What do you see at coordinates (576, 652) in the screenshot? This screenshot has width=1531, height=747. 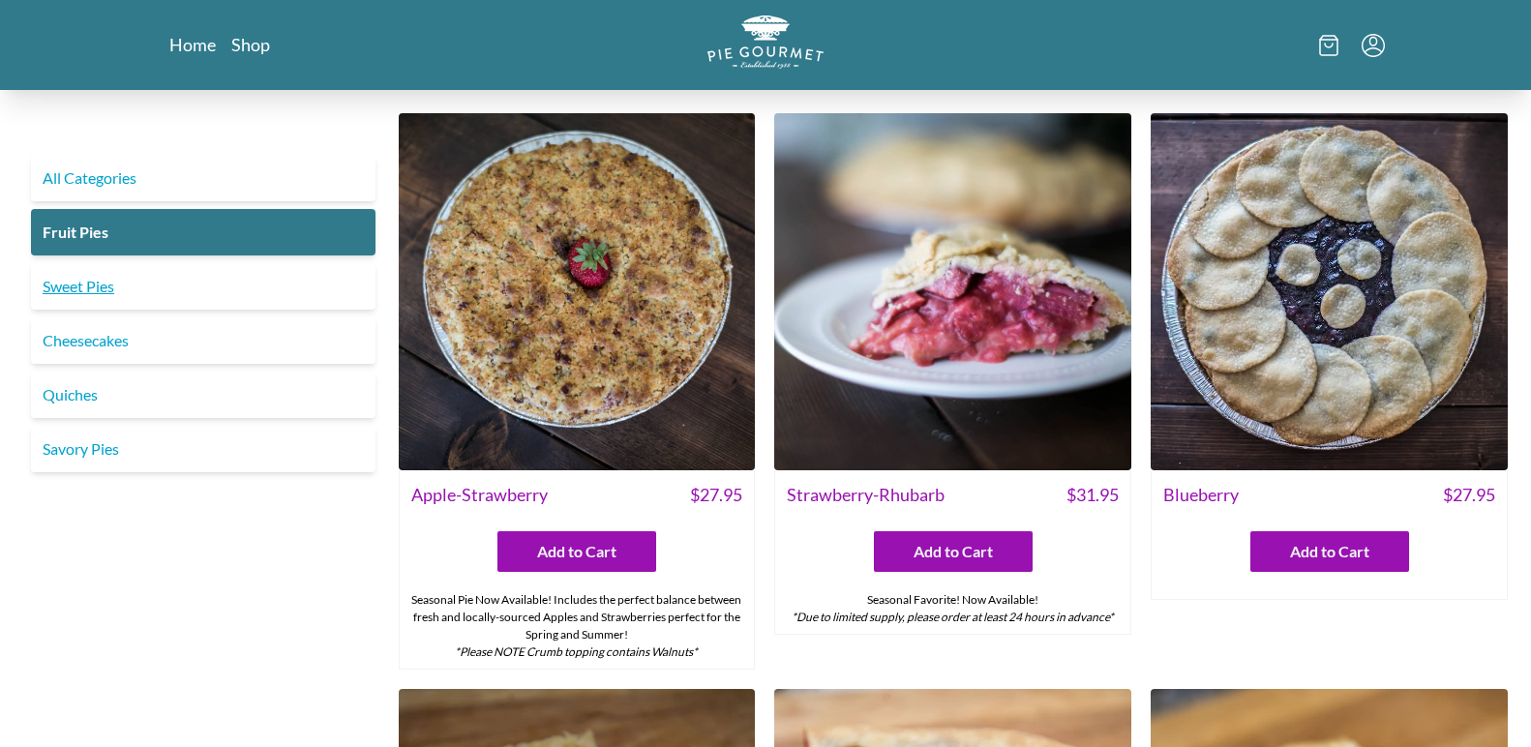 I see `em: *Please NOTE Crumb topping contains Walnuts*` at bounding box center [576, 652].